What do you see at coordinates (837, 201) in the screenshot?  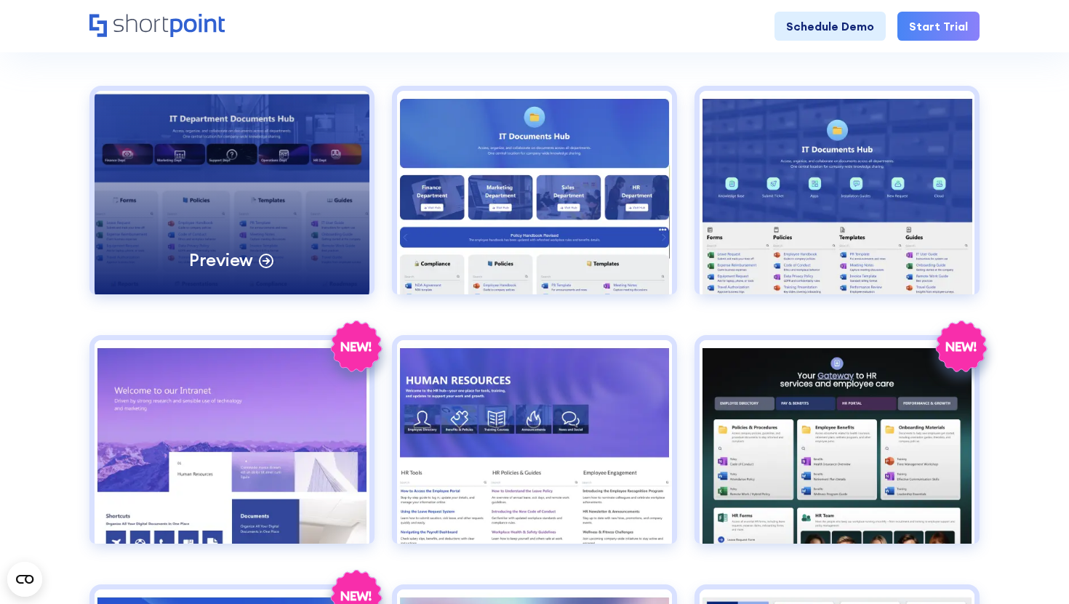 I see `a: Documents 3` at bounding box center [837, 201].